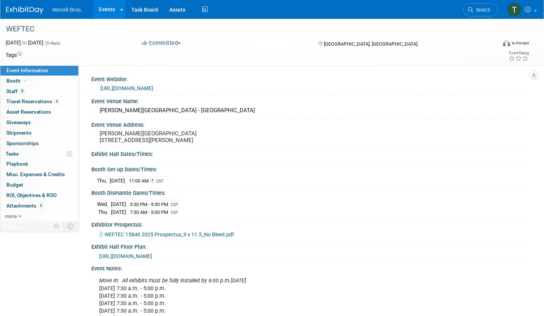 The height and width of the screenshot is (316, 544). Describe the element at coordinates (39, 174) in the screenshot. I see `a: Misc. Expenses & Credits` at that location.